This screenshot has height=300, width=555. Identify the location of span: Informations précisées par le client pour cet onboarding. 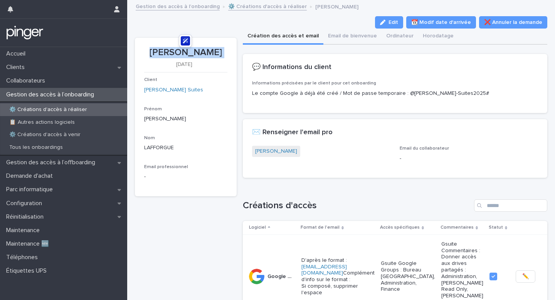
(314, 83).